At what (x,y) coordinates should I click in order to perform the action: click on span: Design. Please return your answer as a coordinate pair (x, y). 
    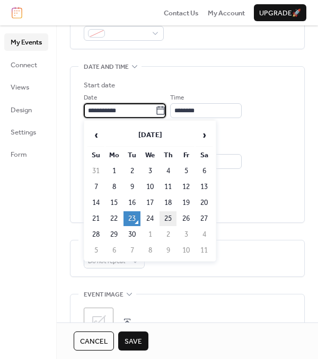
    Looking at the image, I should click on (21, 110).